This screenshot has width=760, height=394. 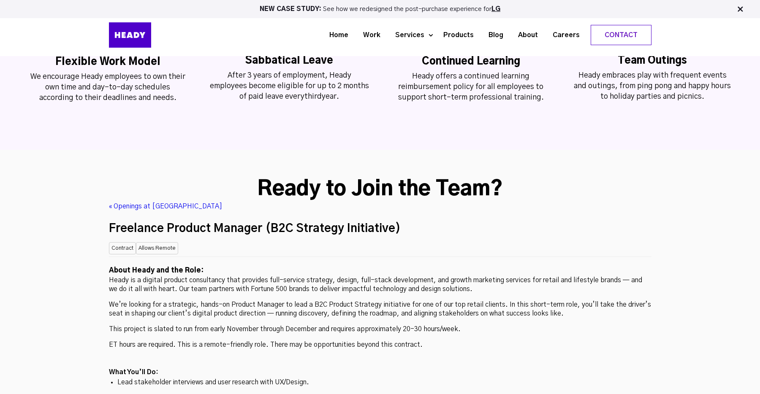 What do you see at coordinates (380, 190) in the screenshot?
I see `h2: Ready to Join the Team?` at bounding box center [380, 190].